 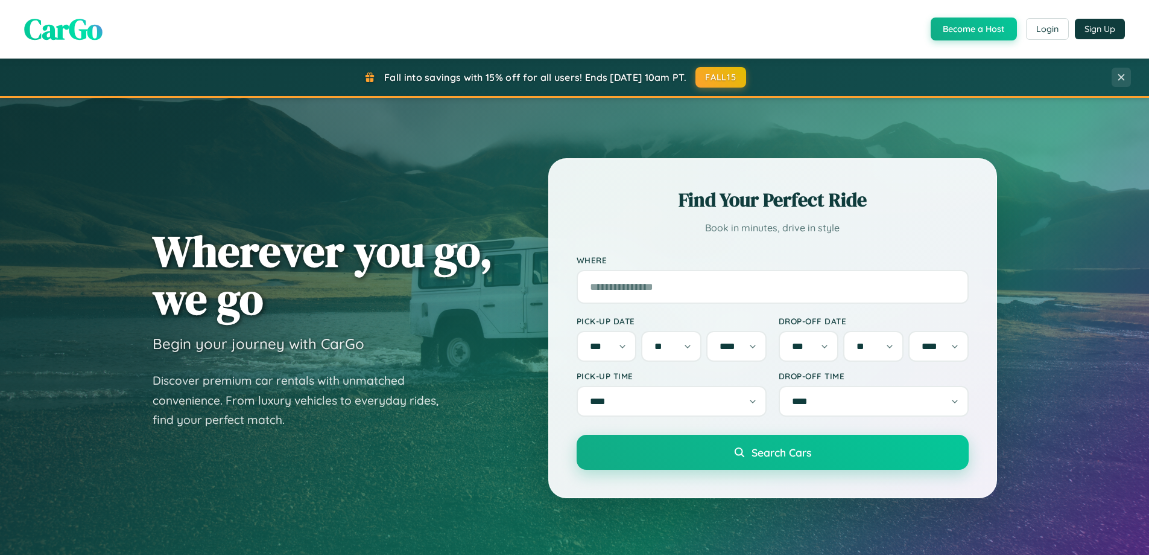 What do you see at coordinates (773, 200) in the screenshot?
I see `h2: Find Your Perfect Ride` at bounding box center [773, 200].